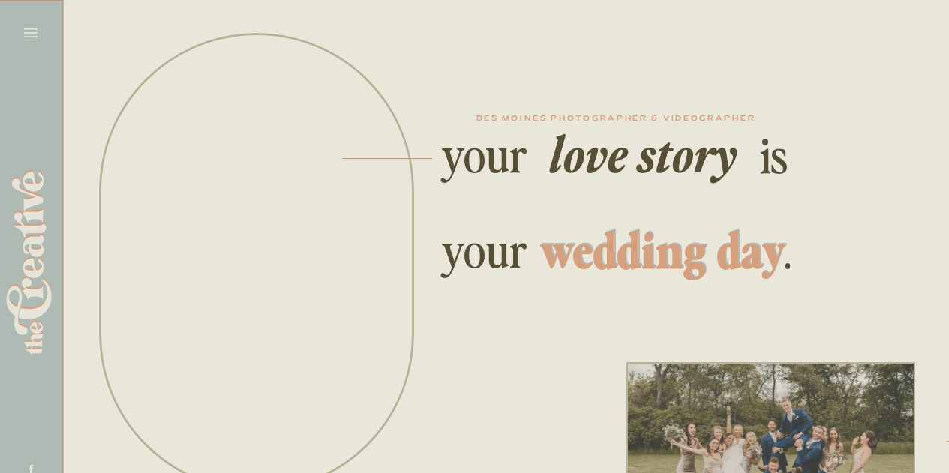 This screenshot has width=949, height=473. Describe the element at coordinates (773, 153) in the screenshot. I see `h2: is` at that location.